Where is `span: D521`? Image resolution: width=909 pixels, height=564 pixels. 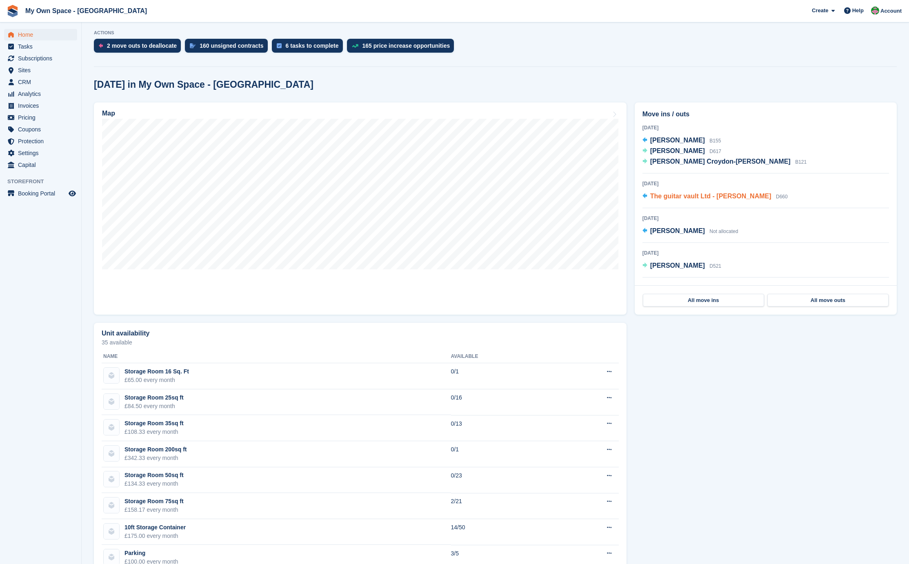
span: D521 is located at coordinates (715, 266).